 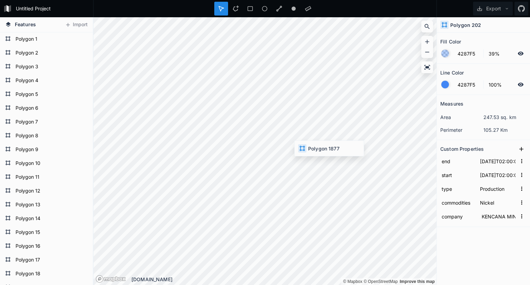 What do you see at coordinates (352, 281) in the screenshot?
I see `a: Mapbox` at bounding box center [352, 281].